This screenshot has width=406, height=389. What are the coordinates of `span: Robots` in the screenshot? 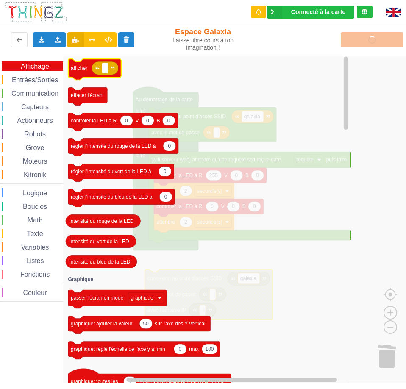 It's located at (35, 134).